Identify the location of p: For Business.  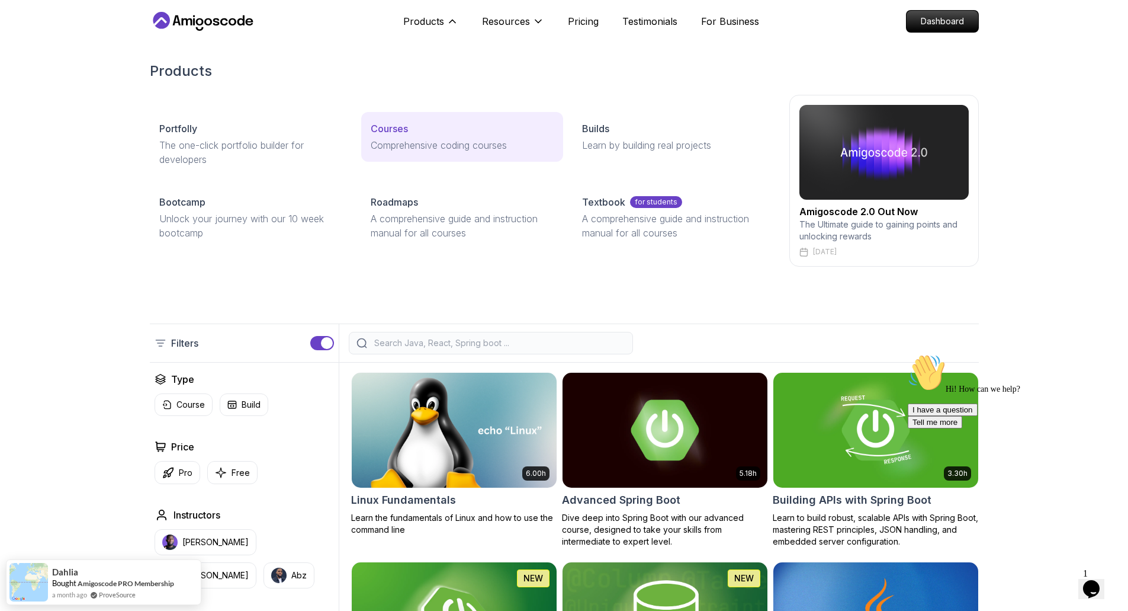
(730, 21).